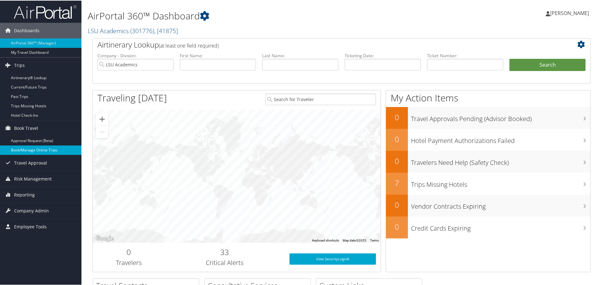  What do you see at coordinates (488, 205) in the screenshot?
I see `a: 0Vendor Contracts Expiring` at bounding box center [488, 205].